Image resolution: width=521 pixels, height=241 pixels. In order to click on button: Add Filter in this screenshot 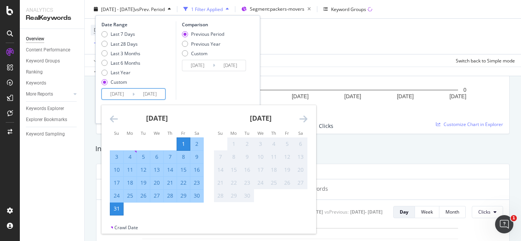, I will do `click(106, 43)`.